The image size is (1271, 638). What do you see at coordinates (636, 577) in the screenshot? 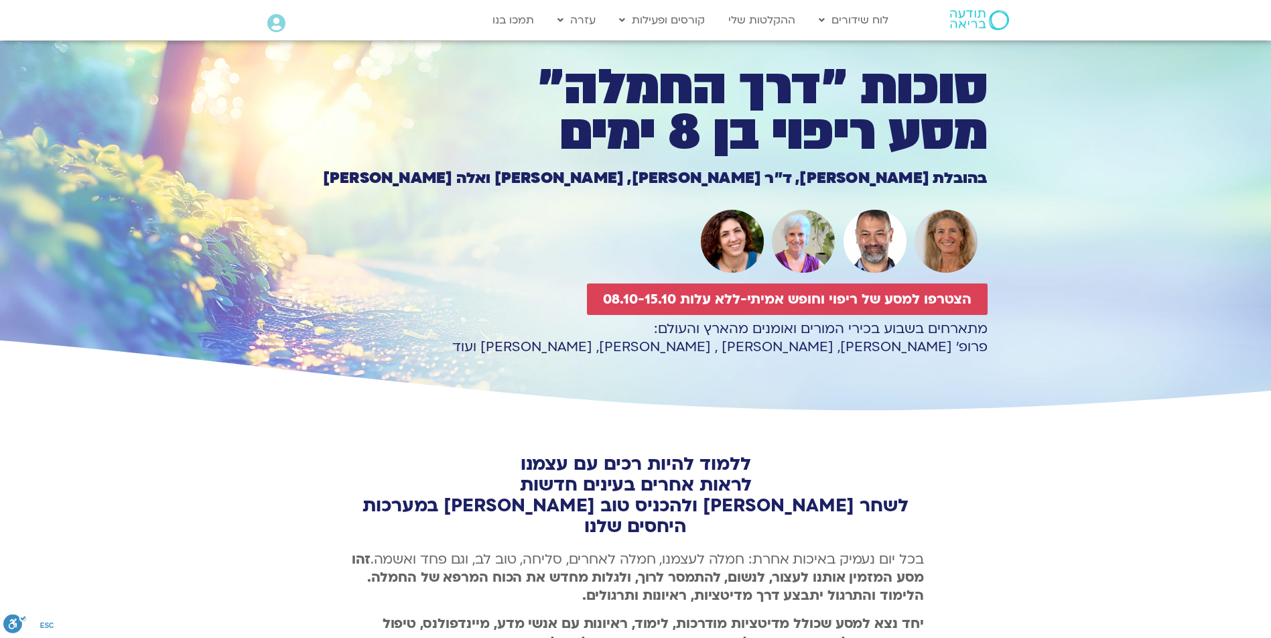
I see `p: בכל יום נעמיק באיכות אחרת: חמלה לעצמנו, חמלה לאחרים, סליחה, טוב לב, וגם פחד ואשמה.` at bounding box center [636, 577].